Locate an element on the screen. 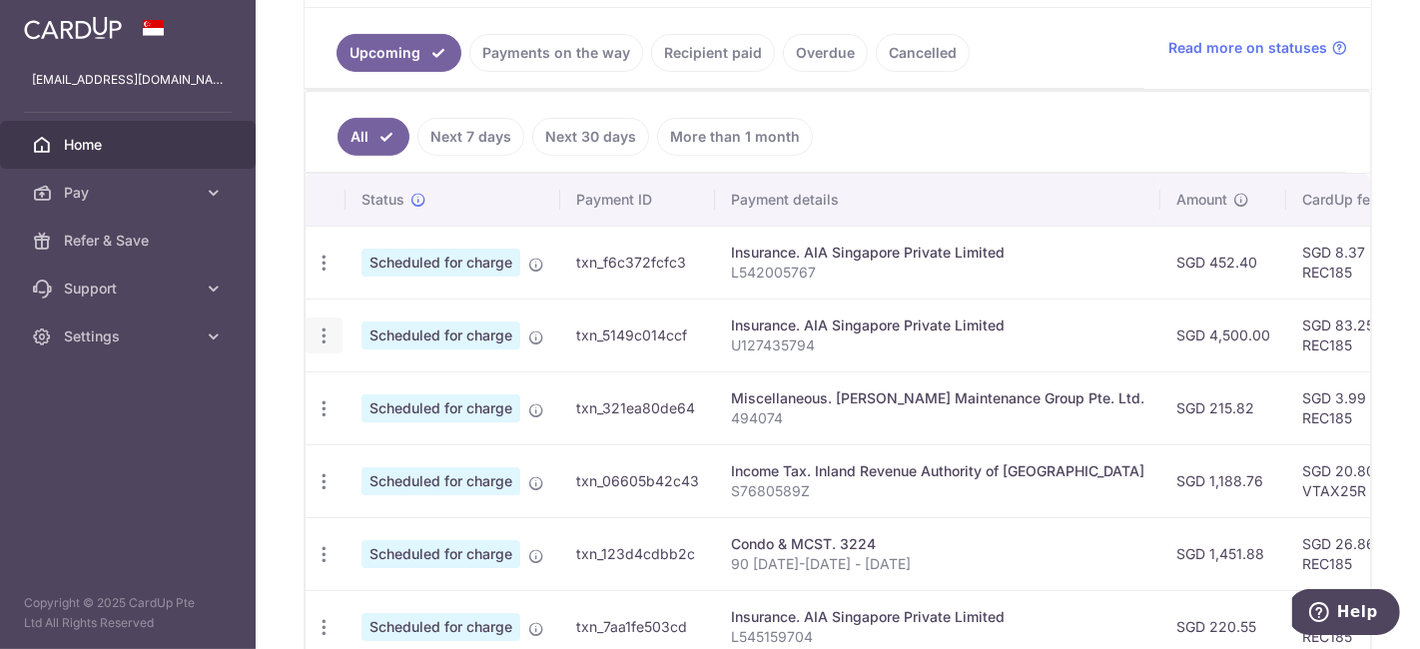  td: SGD 26.86 REC185 is located at coordinates (1351, 553).